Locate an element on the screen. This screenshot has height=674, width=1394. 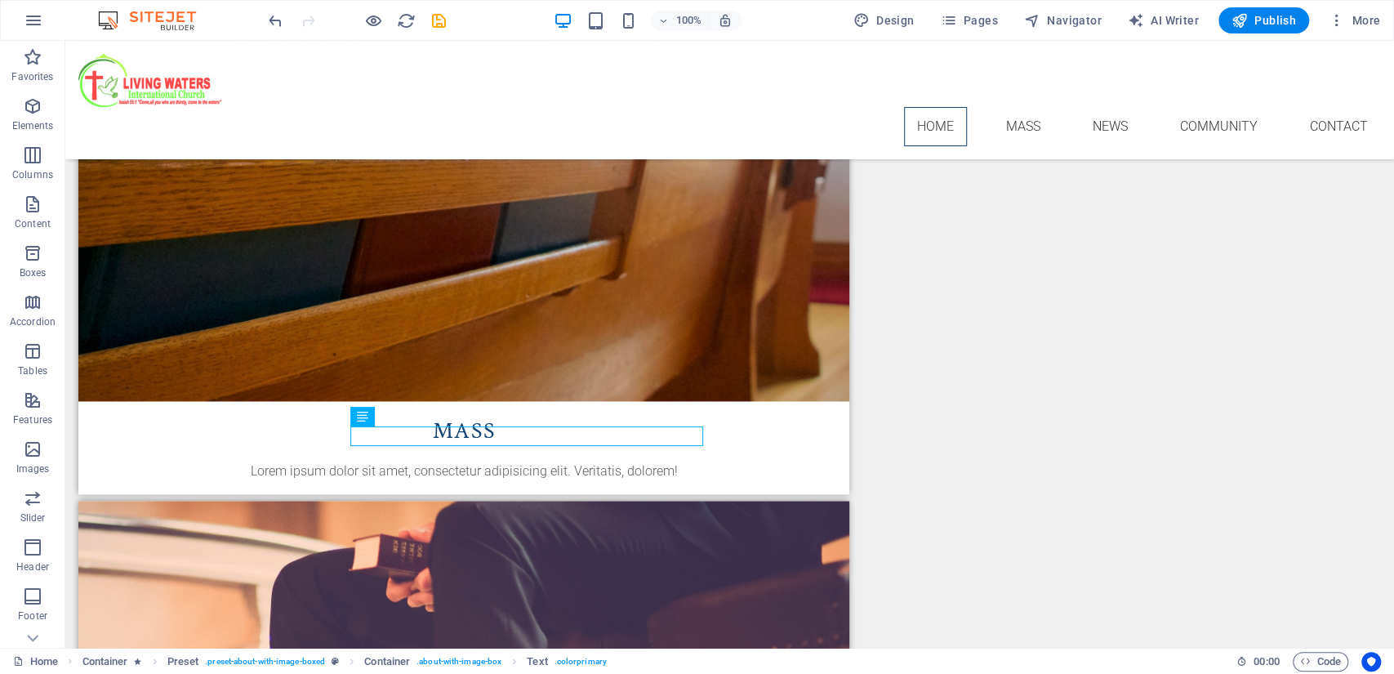
p: Features is located at coordinates (33, 420).